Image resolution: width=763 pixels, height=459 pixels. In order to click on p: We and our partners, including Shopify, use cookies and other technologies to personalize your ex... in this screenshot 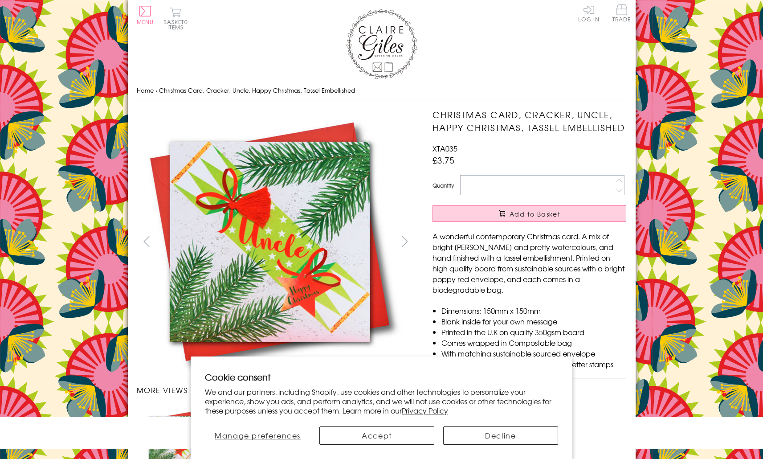, I will do `click(381, 401)`.